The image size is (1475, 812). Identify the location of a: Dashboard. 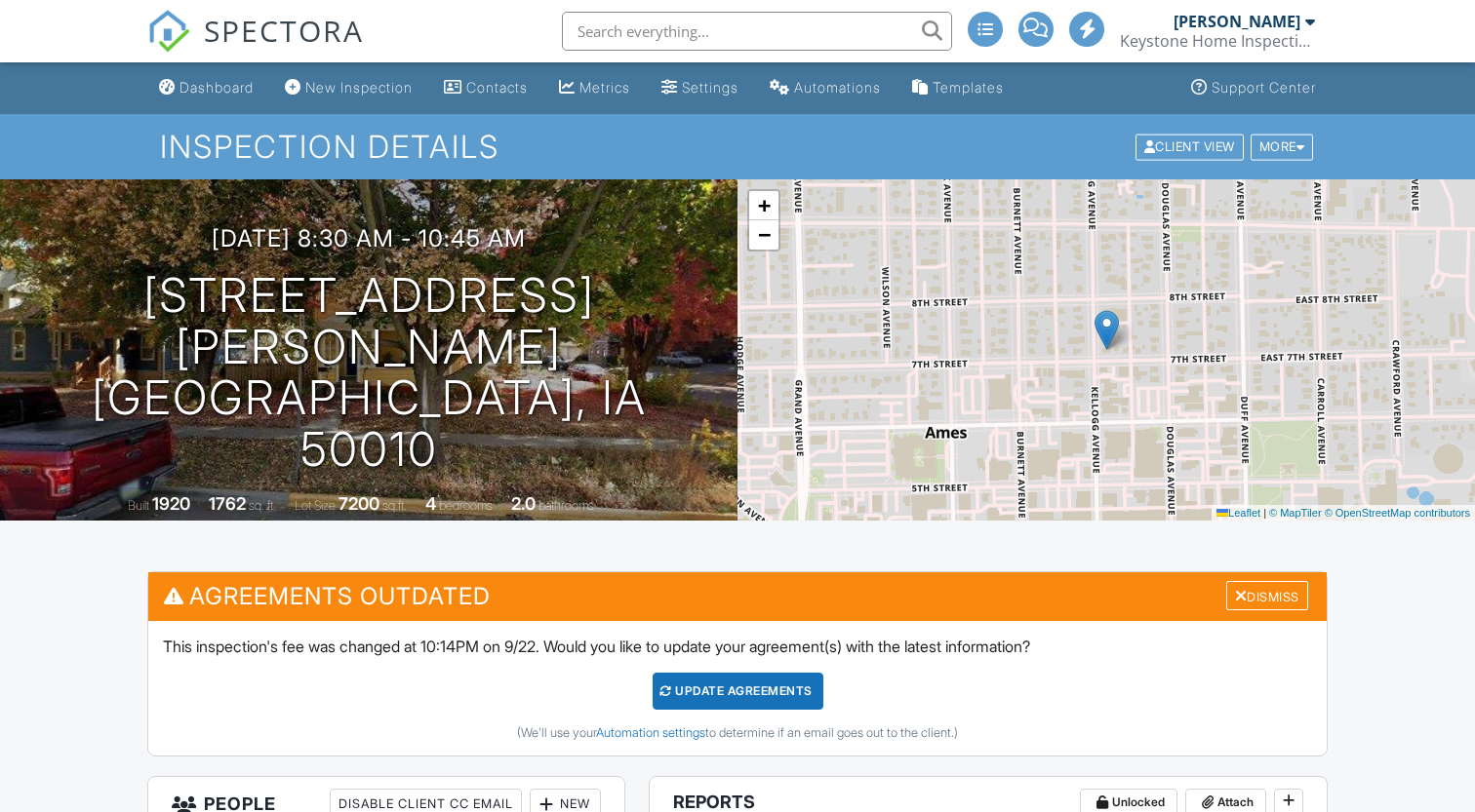
(206, 87).